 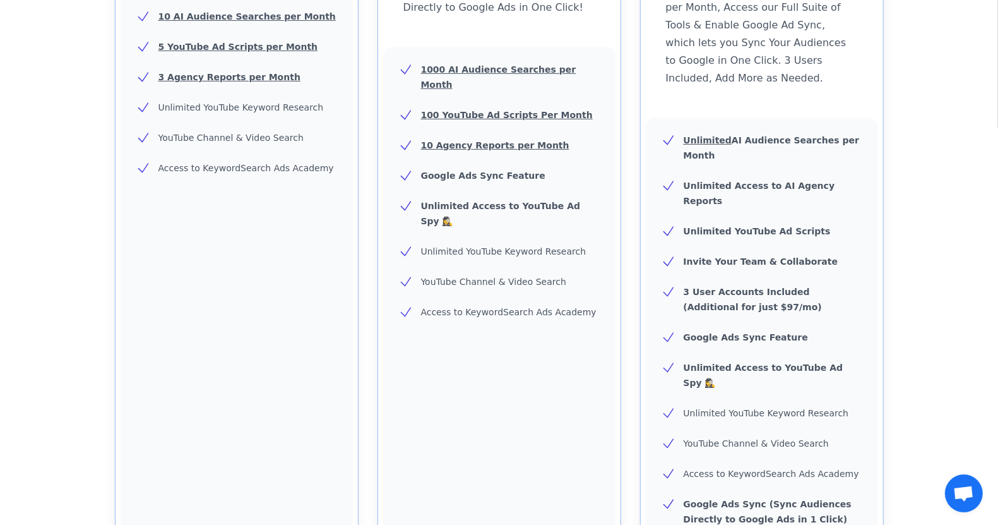 I want to click on b: 3 User Accounts Included (Additional for just $97/mo), so click(x=752, y=299).